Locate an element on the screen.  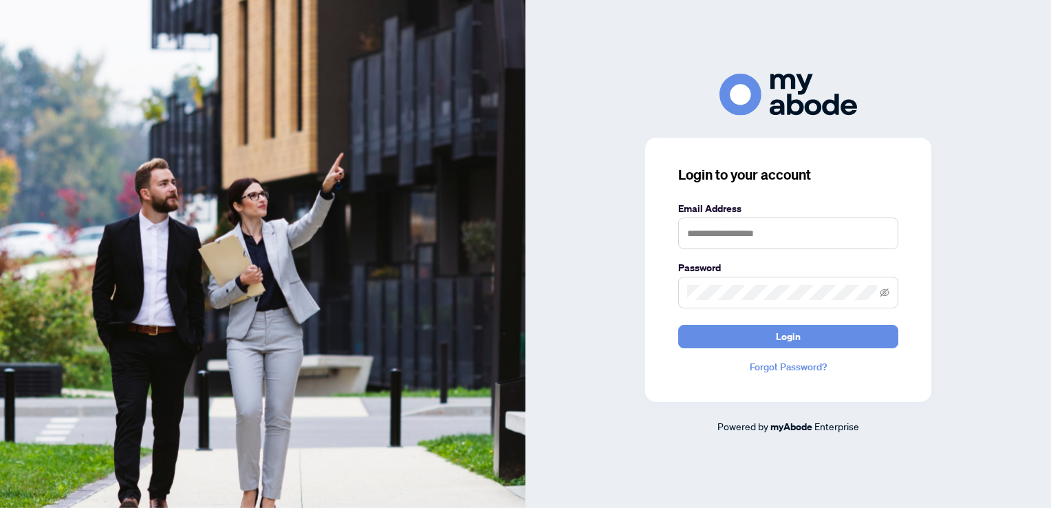
button: Login is located at coordinates (788, 336).